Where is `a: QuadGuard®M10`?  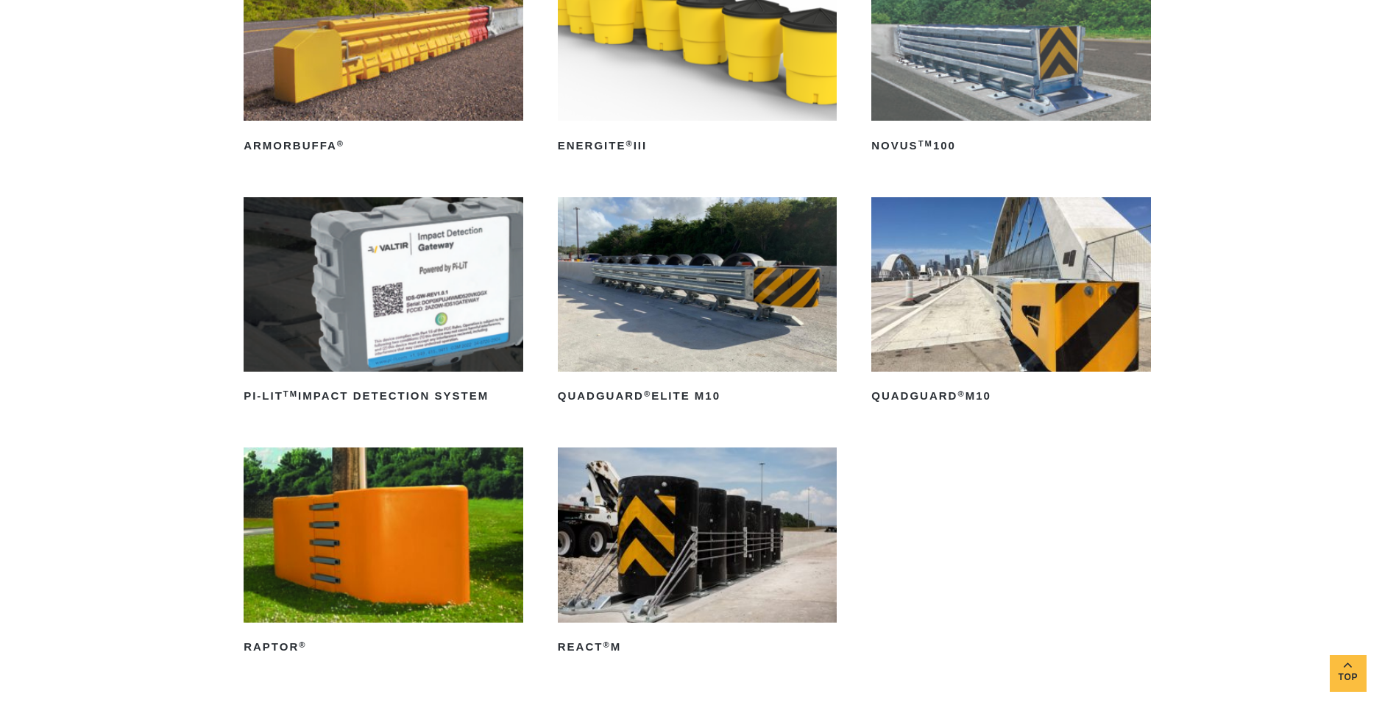
a: QuadGuard®M10 is located at coordinates (1011, 303).